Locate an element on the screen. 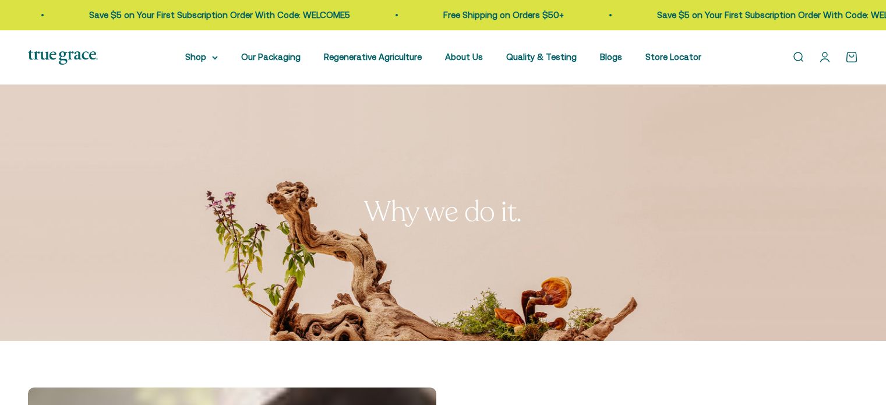 This screenshot has width=886, height=405. a: Regenerative Agriculture is located at coordinates (373, 56).